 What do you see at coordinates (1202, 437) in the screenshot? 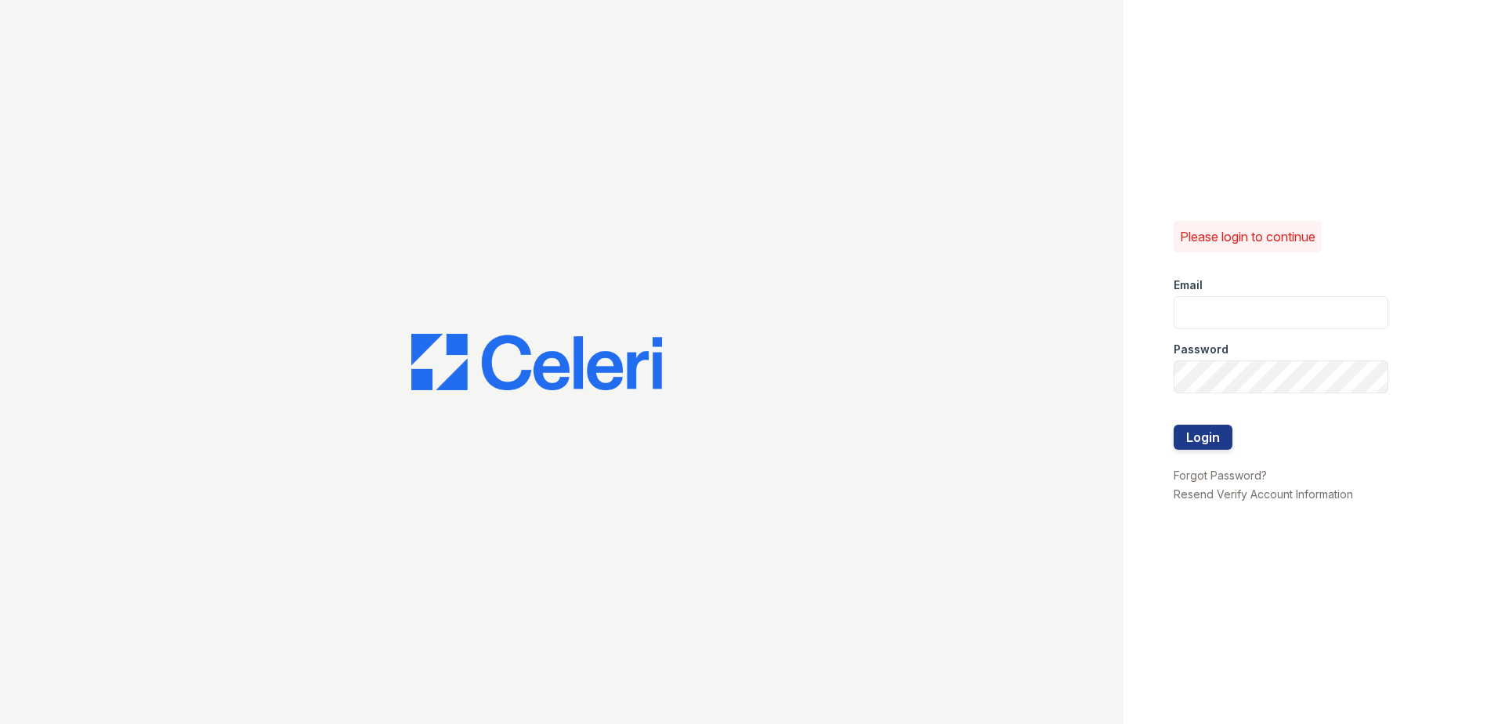
I see `button: Login` at bounding box center [1202, 437].